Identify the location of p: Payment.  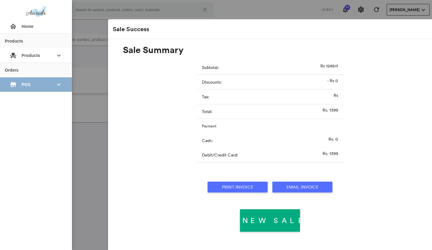
(270, 126).